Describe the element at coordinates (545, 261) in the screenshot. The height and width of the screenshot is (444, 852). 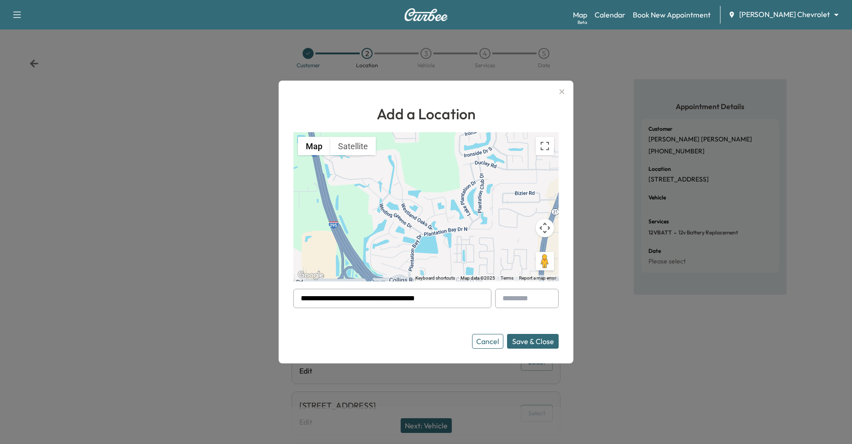
I see `button: Drag Pegman onto the map to open Street View` at that location.